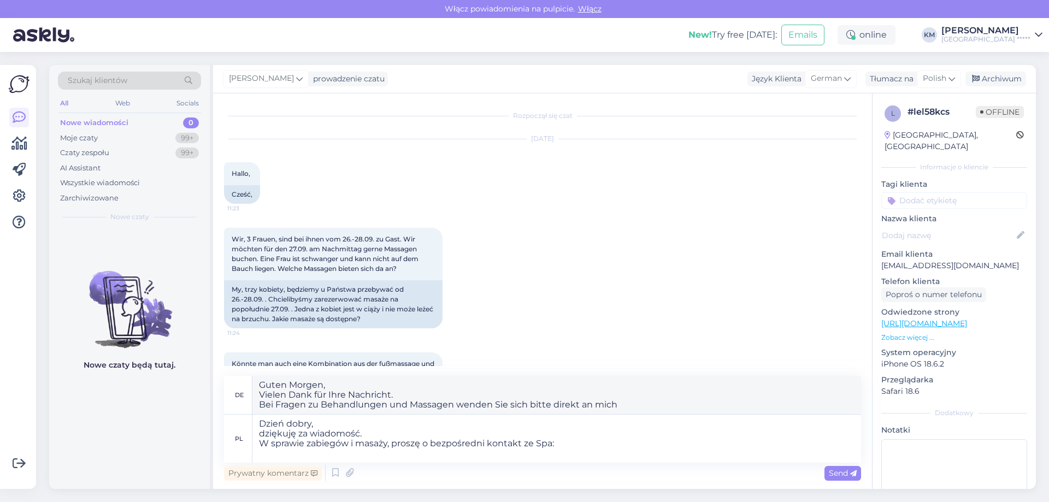 This screenshot has width=1049, height=502. What do you see at coordinates (954, 364) in the screenshot?
I see `p: iPhone OS 18.6.2` at bounding box center [954, 364].